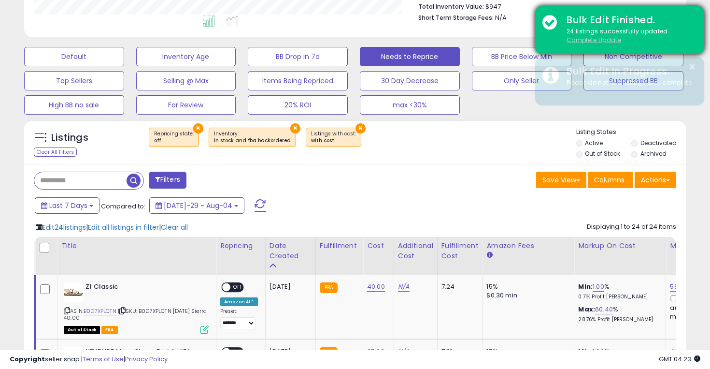  What do you see at coordinates (633, 57) in the screenshot?
I see `button: Non Competitive` at bounding box center [633, 57].